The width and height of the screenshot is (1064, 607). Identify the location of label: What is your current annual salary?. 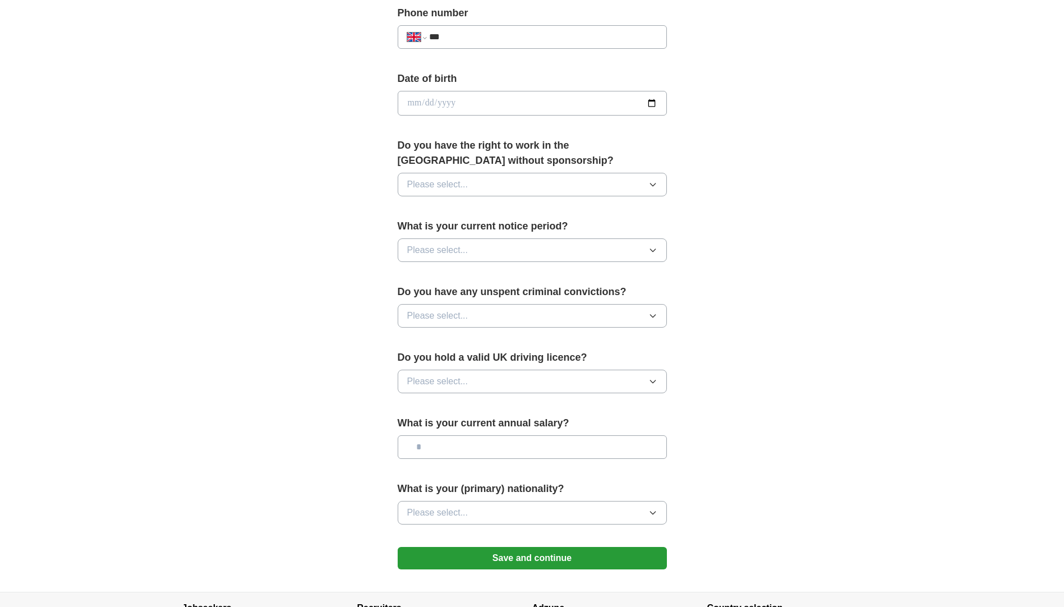
(532, 423).